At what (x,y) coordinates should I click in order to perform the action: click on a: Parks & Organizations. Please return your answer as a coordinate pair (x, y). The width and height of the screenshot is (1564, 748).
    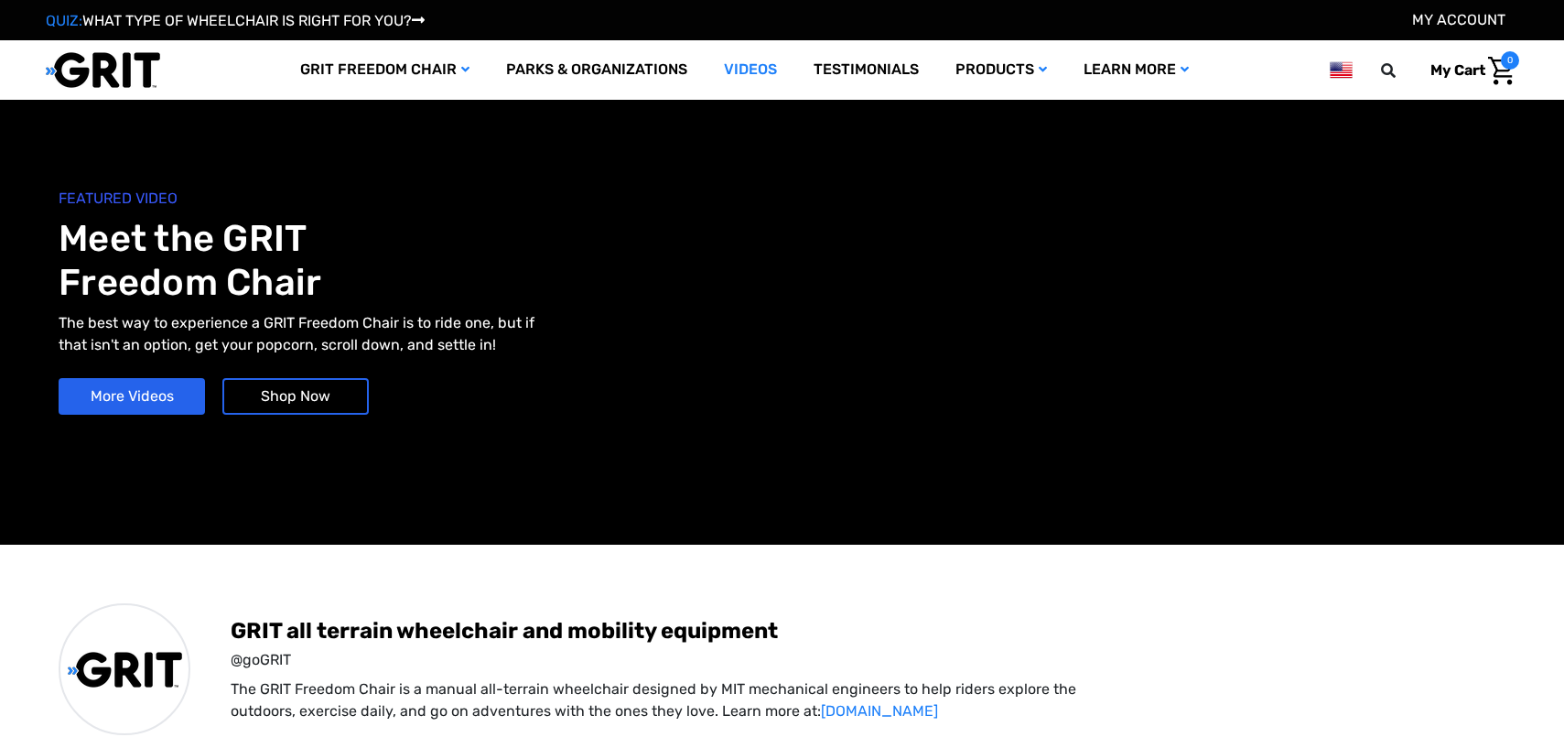
    Looking at the image, I should click on (597, 70).